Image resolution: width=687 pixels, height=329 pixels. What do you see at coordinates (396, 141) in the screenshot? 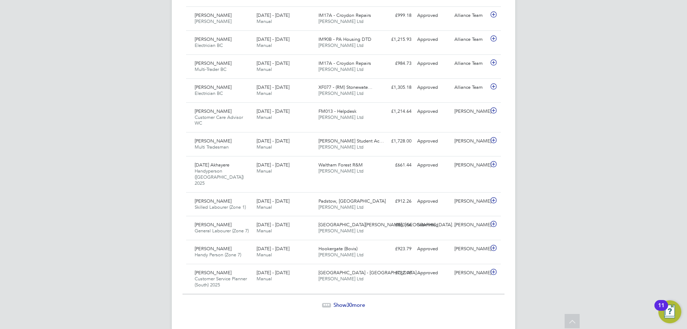
I see `div: £1,728.00` at bounding box center [396, 141].